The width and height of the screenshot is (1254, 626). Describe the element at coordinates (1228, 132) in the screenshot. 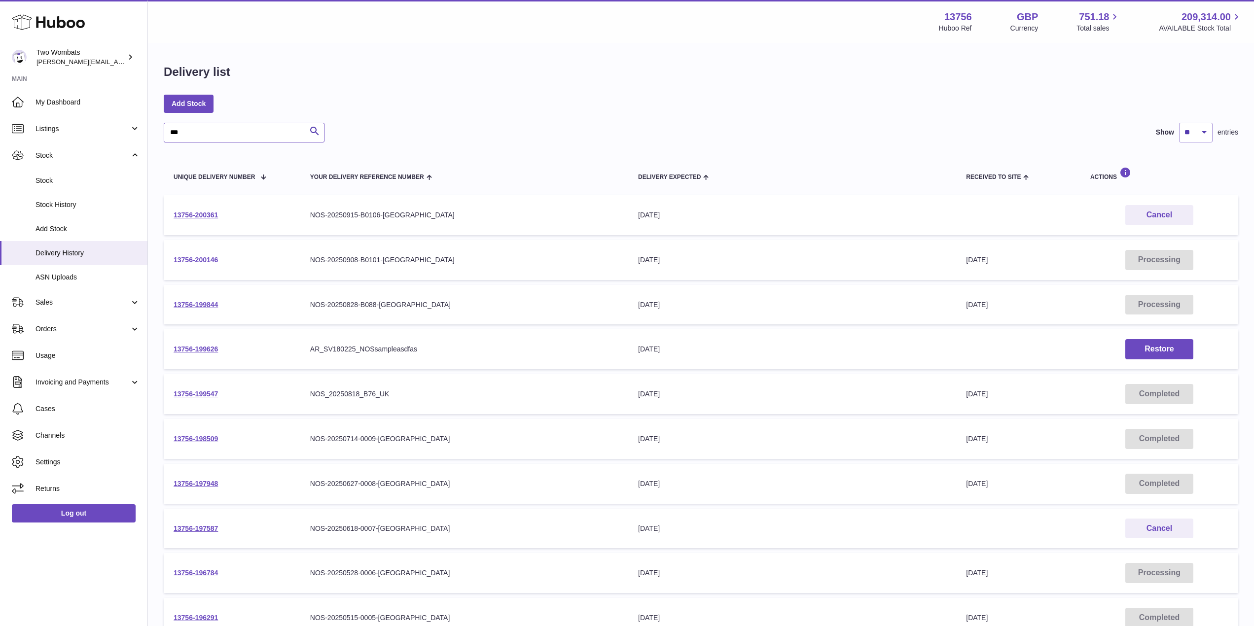

I see `span: entries` at that location.